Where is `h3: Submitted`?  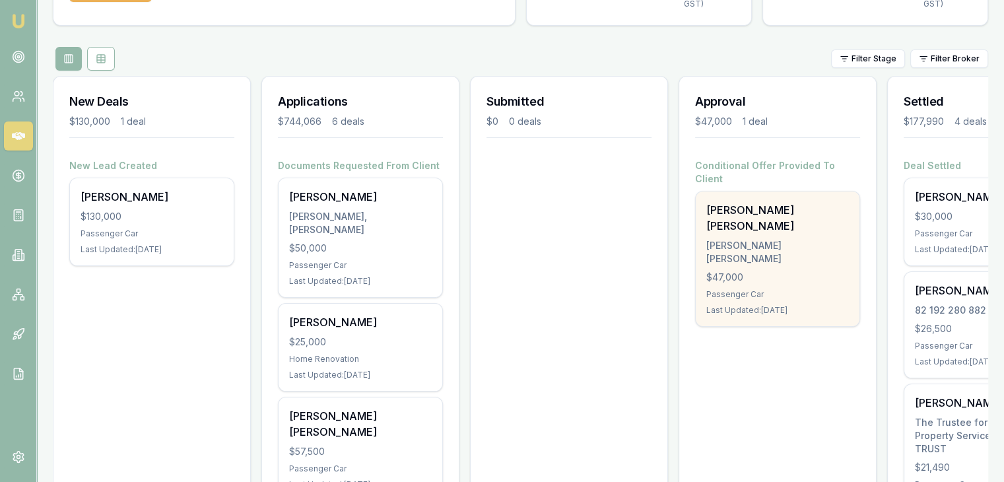
h3: Submitted is located at coordinates (569, 102).